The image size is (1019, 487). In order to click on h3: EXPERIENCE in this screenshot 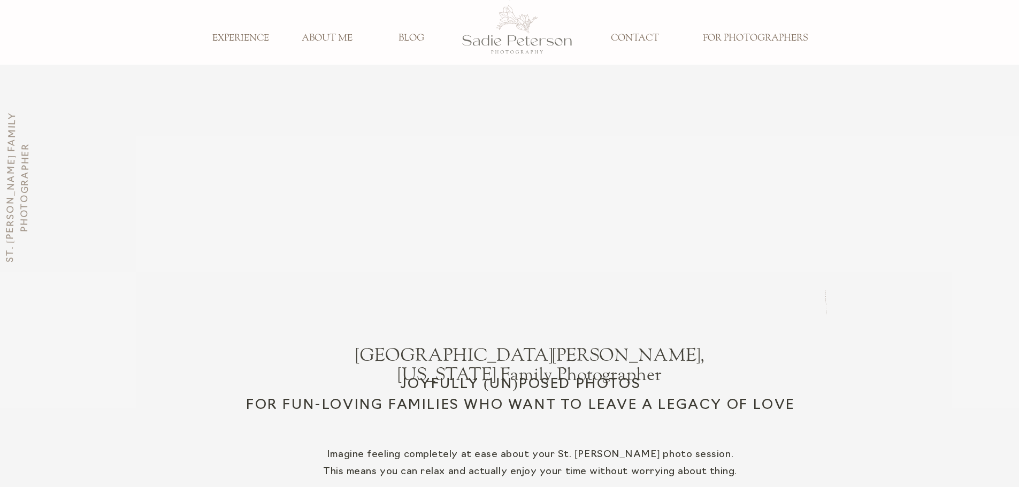, I will do `click(241, 39)`.